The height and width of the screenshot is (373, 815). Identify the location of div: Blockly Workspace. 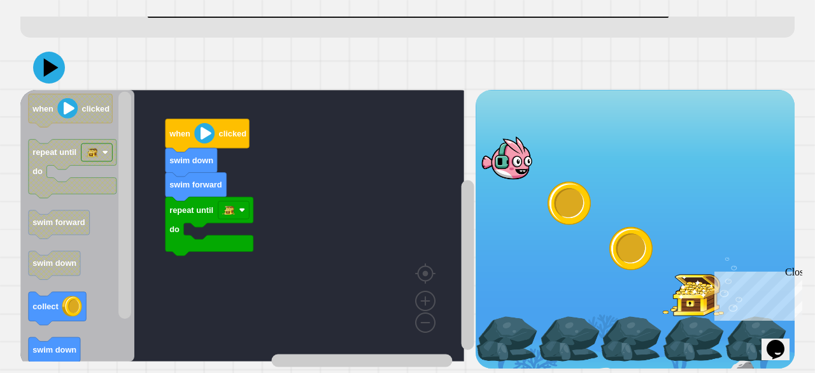
(248, 229).